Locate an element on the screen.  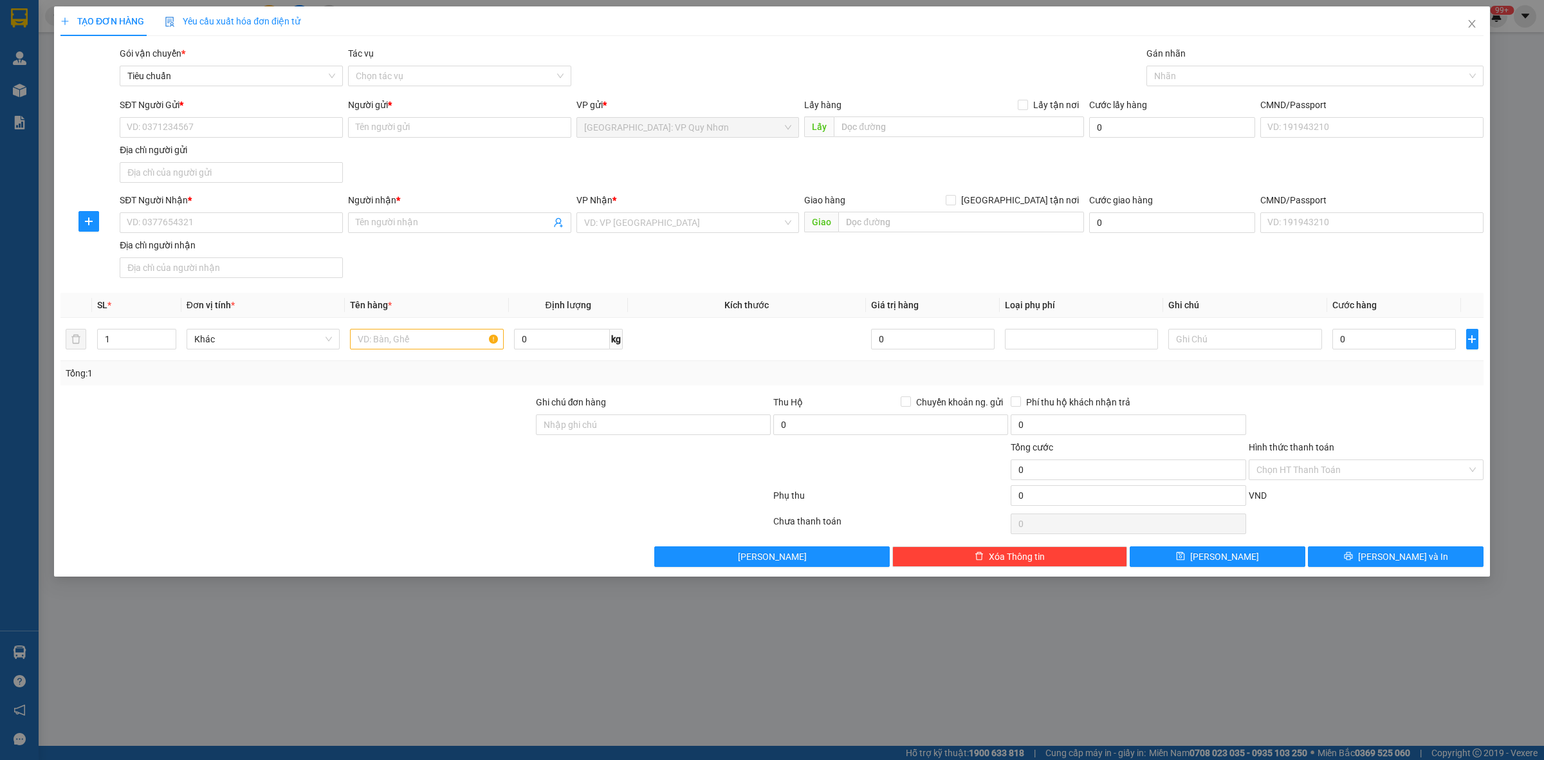
th: Loại phụ phí is located at coordinates (1082, 305).